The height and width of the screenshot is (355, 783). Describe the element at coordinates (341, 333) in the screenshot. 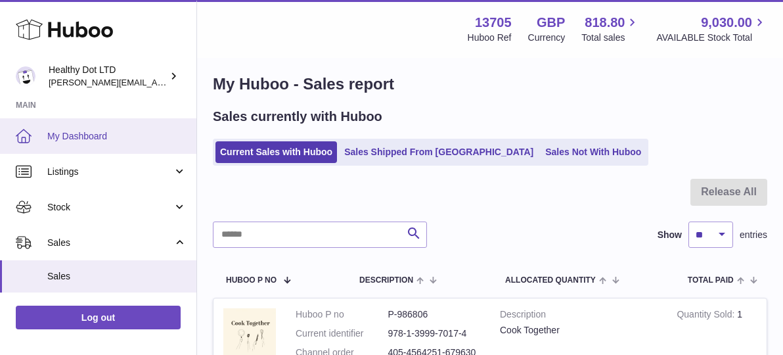

I see `dt: Current identifier` at that location.